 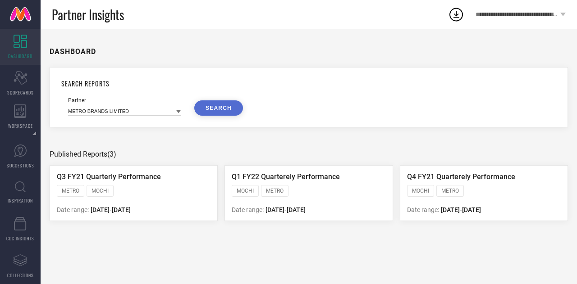 What do you see at coordinates (20, 126) in the screenshot?
I see `span: WORKSPACE` at bounding box center [20, 126].